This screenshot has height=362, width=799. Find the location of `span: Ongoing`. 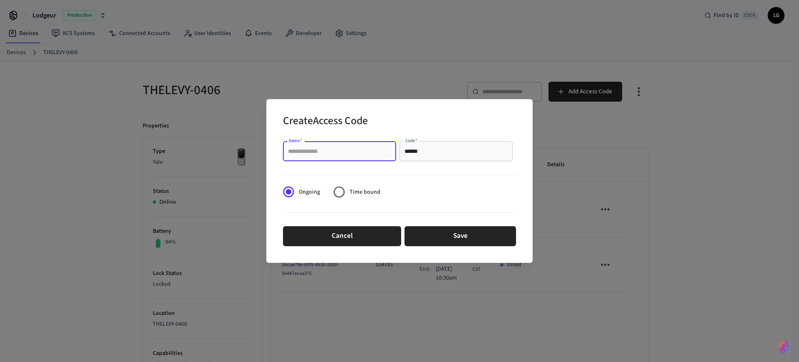

span: Ongoing is located at coordinates (309, 192).